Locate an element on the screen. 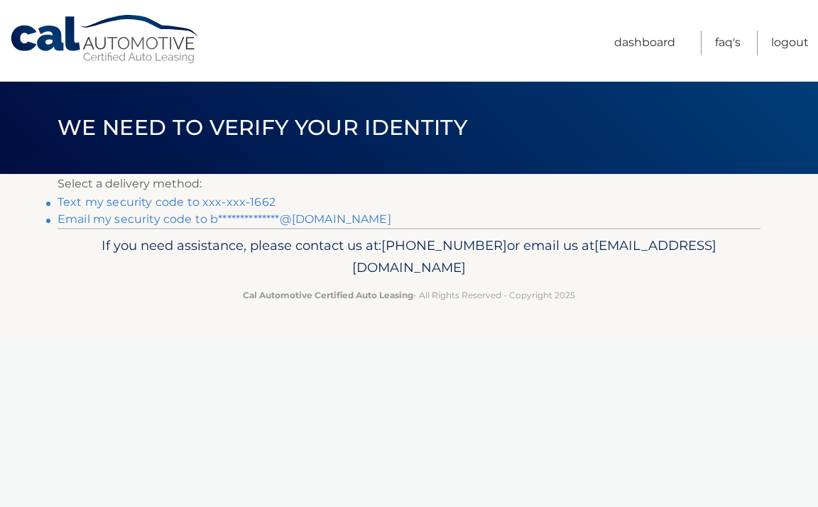 The height and width of the screenshot is (507, 818). span: We need to verify your identity is located at coordinates (262, 127).